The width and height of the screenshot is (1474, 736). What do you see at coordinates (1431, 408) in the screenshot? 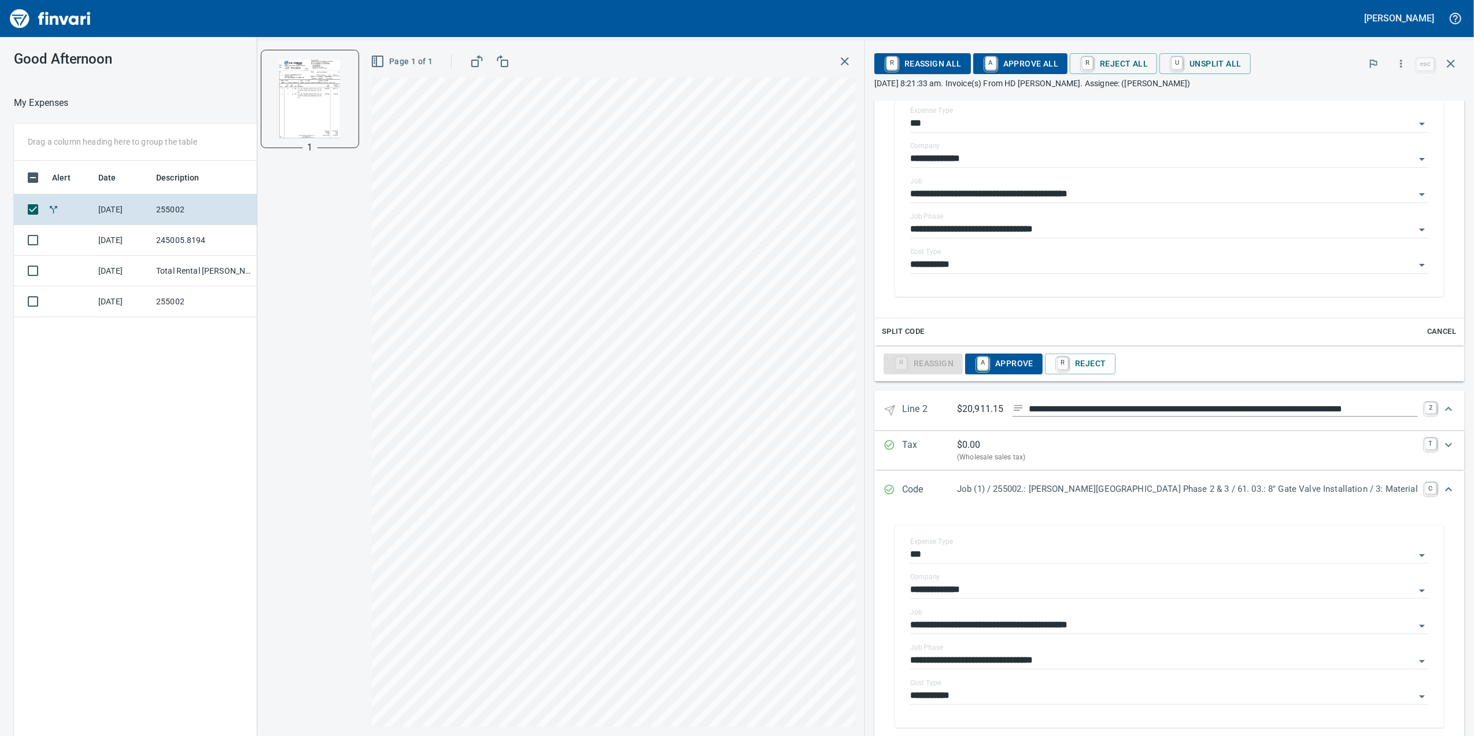
I see `a: 2` at bounding box center [1431, 408].